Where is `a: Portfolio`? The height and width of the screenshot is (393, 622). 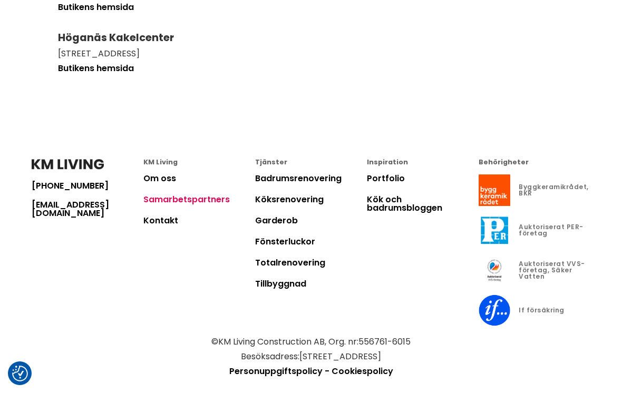
a: Portfolio is located at coordinates (386, 178).